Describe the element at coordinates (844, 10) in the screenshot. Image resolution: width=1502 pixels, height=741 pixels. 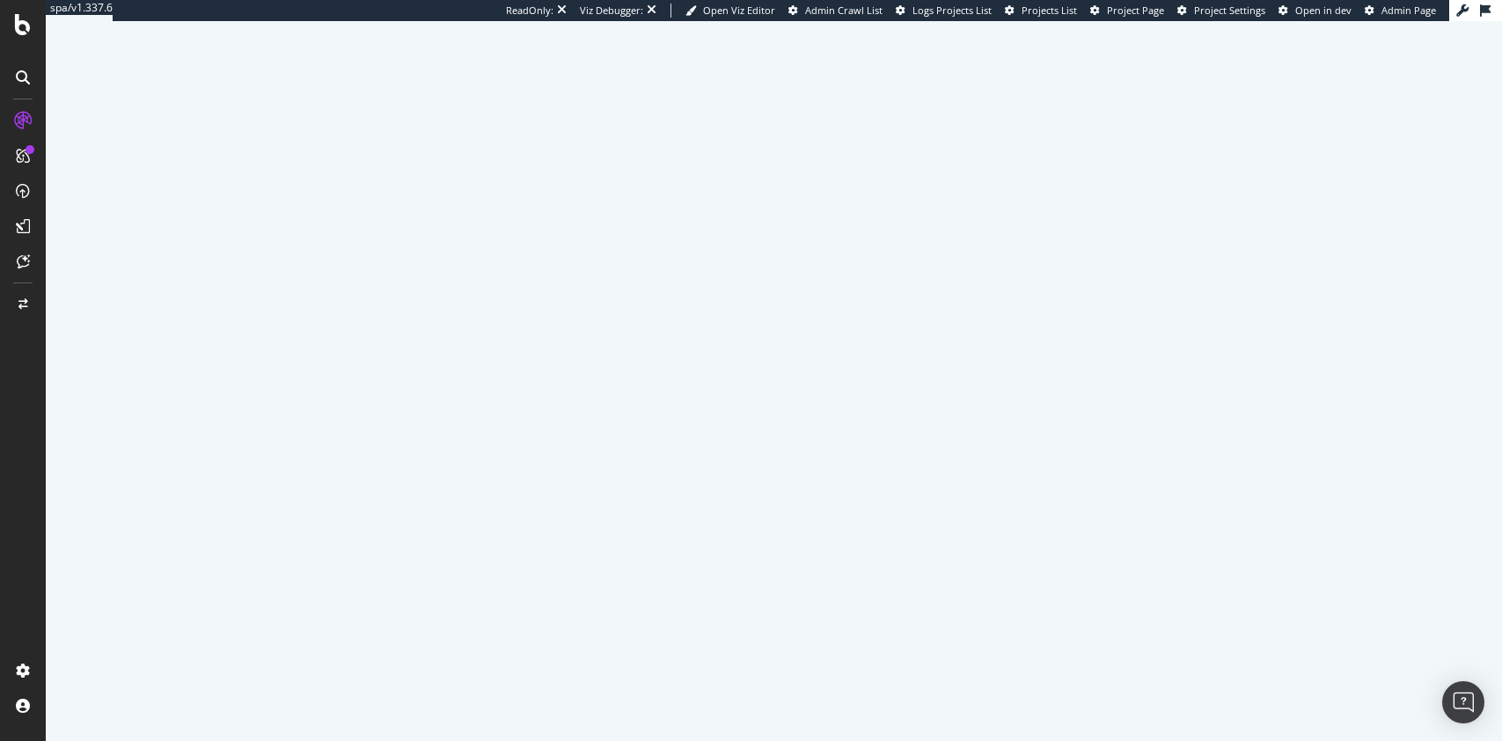
I see `span: Admin Crawl List` at that location.